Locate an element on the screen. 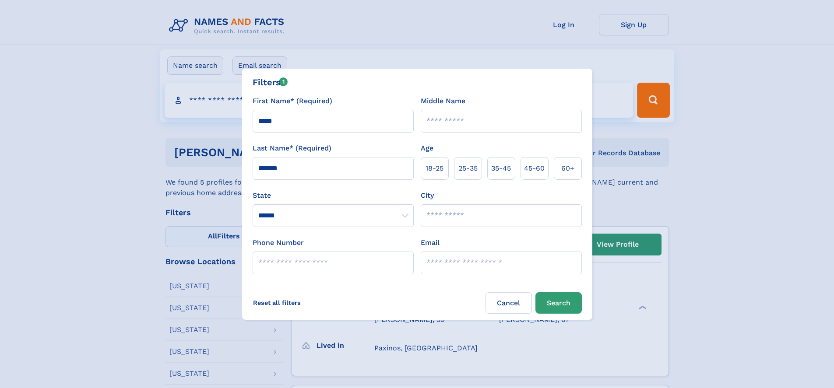 This screenshot has height=388, width=834. label: First Name* (Required) is located at coordinates (292, 101).